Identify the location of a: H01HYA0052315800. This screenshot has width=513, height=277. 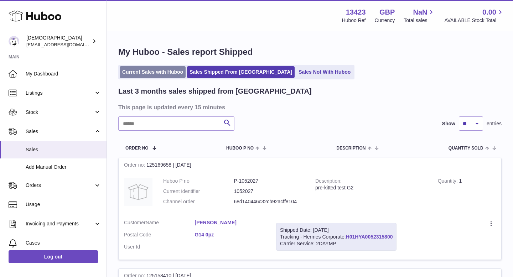
(370, 237).